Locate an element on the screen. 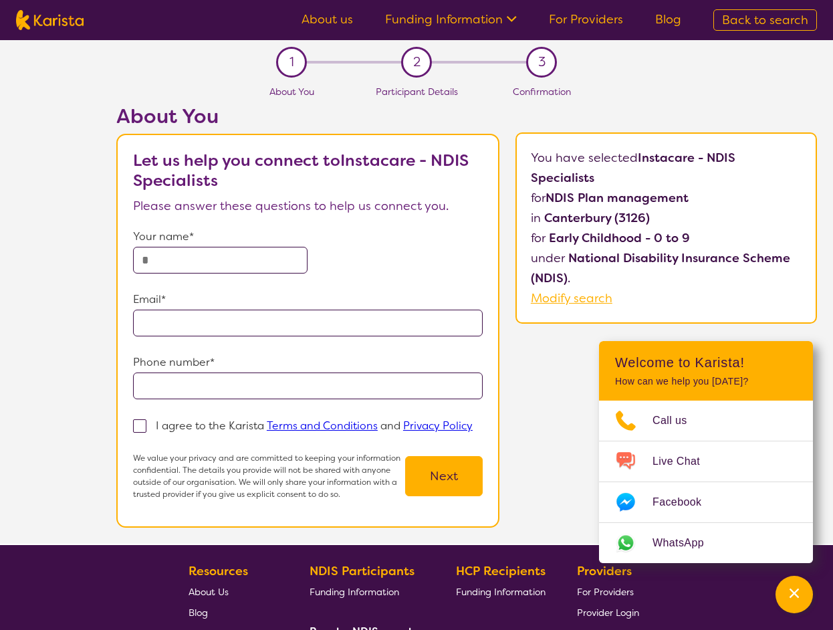 This screenshot has width=833, height=630. a: About us is located at coordinates (327, 19).